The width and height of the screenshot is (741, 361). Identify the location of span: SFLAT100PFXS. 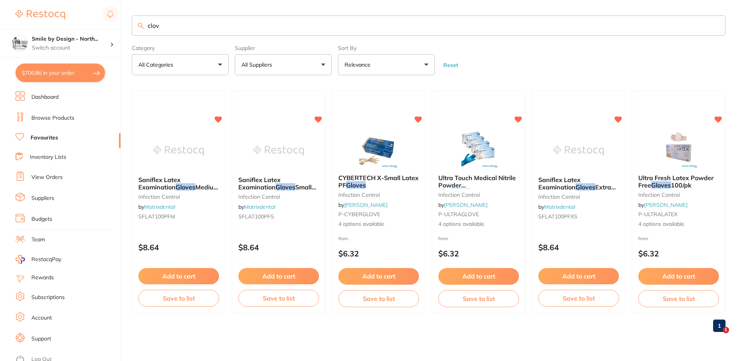
(558, 217).